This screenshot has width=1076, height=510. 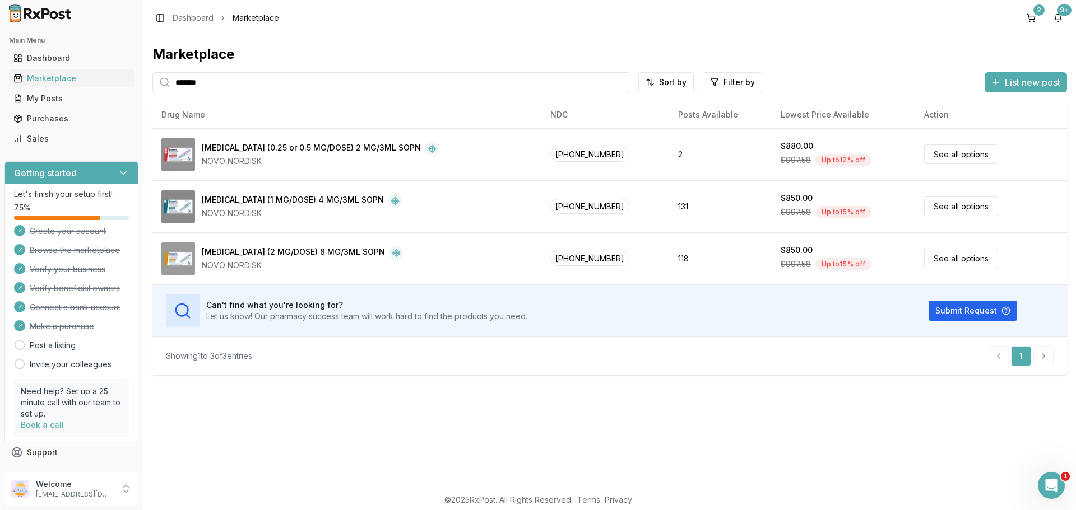 What do you see at coordinates (1031, 18) in the screenshot?
I see `button: 2` at bounding box center [1031, 18].